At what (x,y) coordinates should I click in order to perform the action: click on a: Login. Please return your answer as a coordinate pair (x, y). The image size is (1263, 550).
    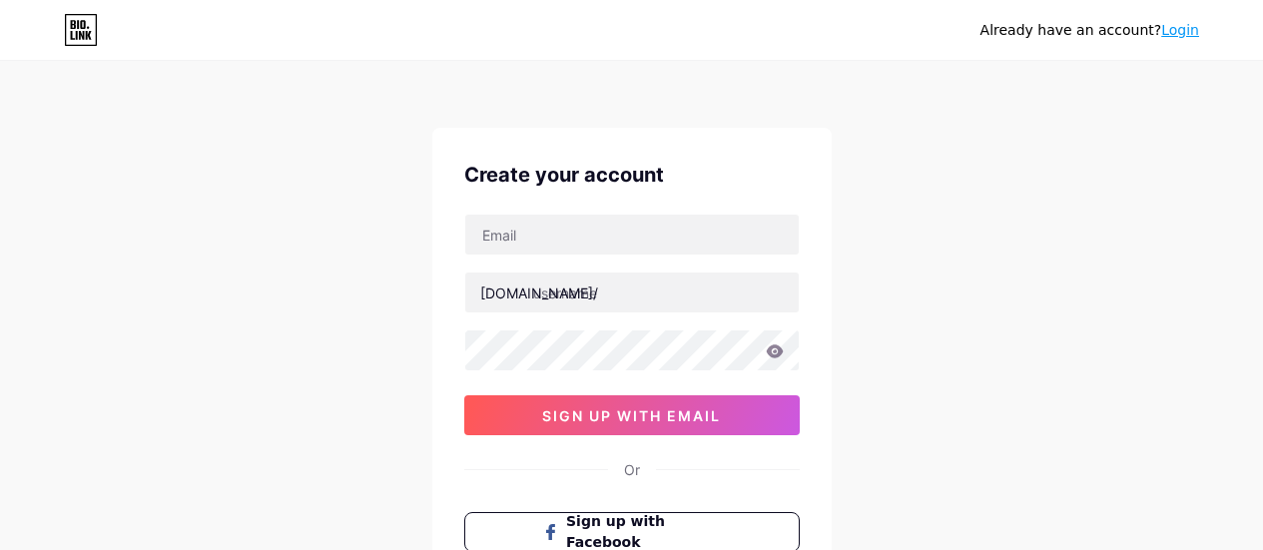
    Looking at the image, I should click on (1180, 30).